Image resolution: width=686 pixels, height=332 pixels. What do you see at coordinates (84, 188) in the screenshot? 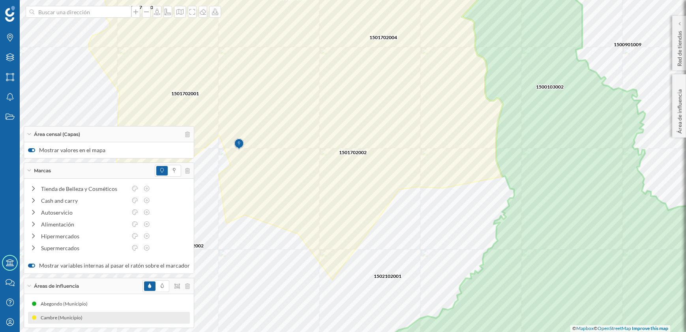
I see `div: Tienda de Belleza y Cosméticos` at bounding box center [84, 188].